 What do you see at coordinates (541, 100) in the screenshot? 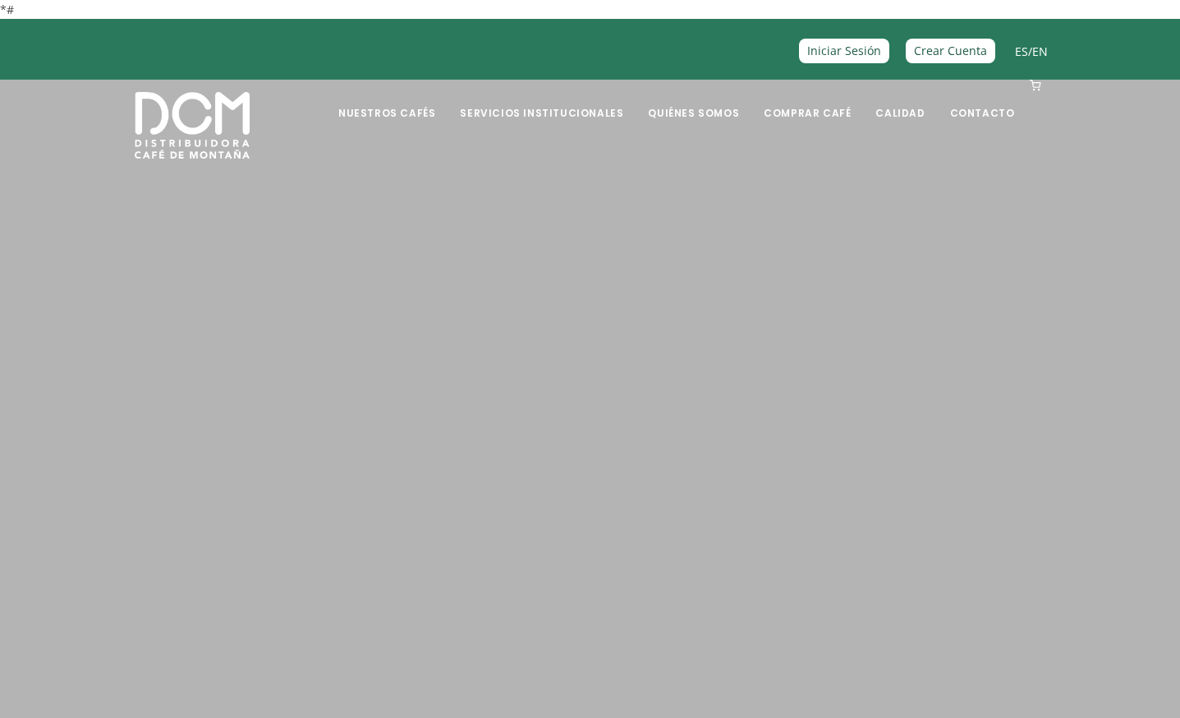
I see `a: Servicios Institucionales` at bounding box center [541, 100].